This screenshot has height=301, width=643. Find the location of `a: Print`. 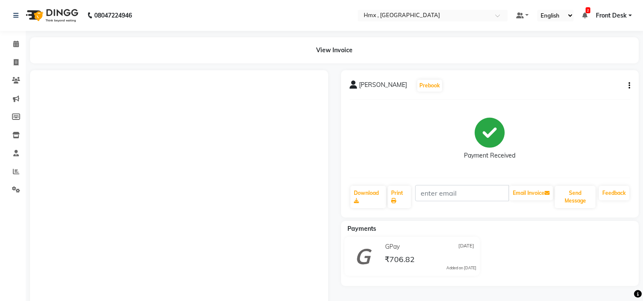

a: Print is located at coordinates (399, 197).